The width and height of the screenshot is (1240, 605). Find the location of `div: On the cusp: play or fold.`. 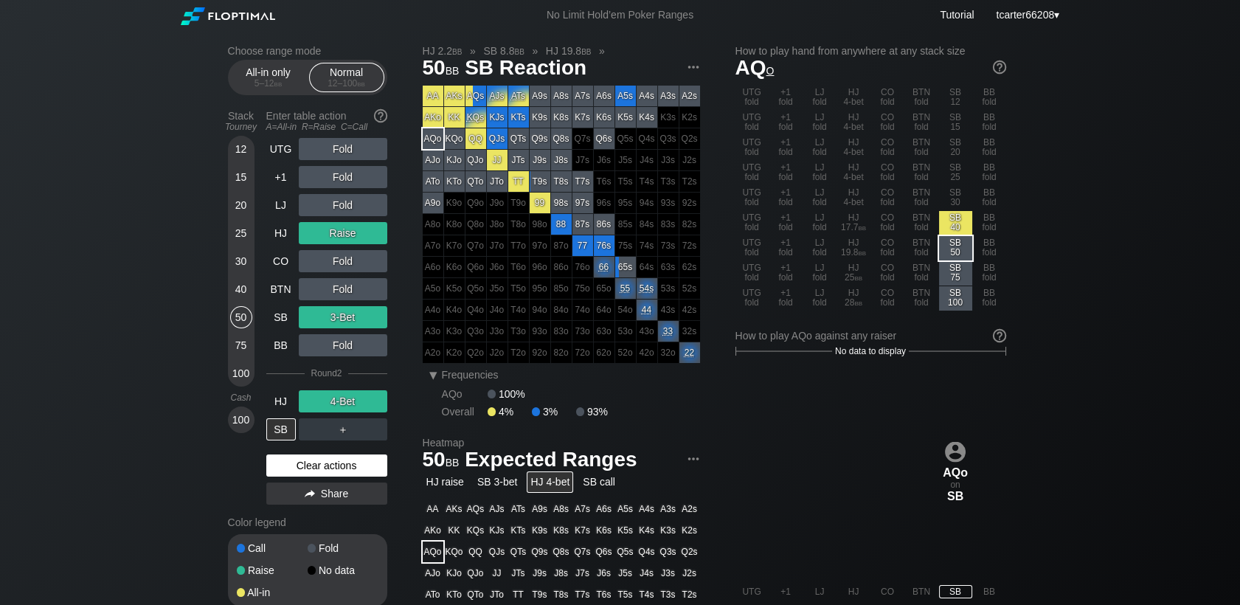

div: On the cusp: play or fold. is located at coordinates (647, 310).